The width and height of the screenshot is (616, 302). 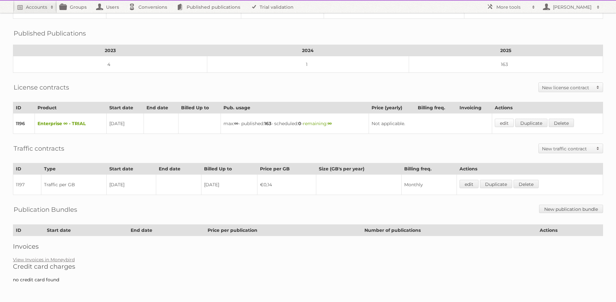 What do you see at coordinates (210, 7) in the screenshot?
I see `a: Published publications` at bounding box center [210, 7].